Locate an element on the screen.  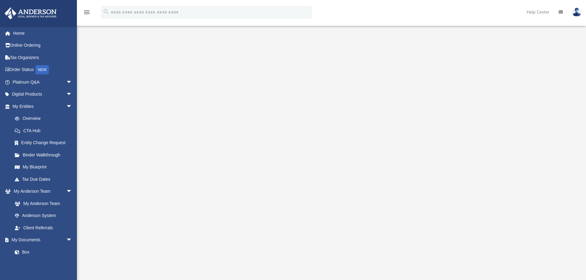
a: menu is located at coordinates (87, 14).